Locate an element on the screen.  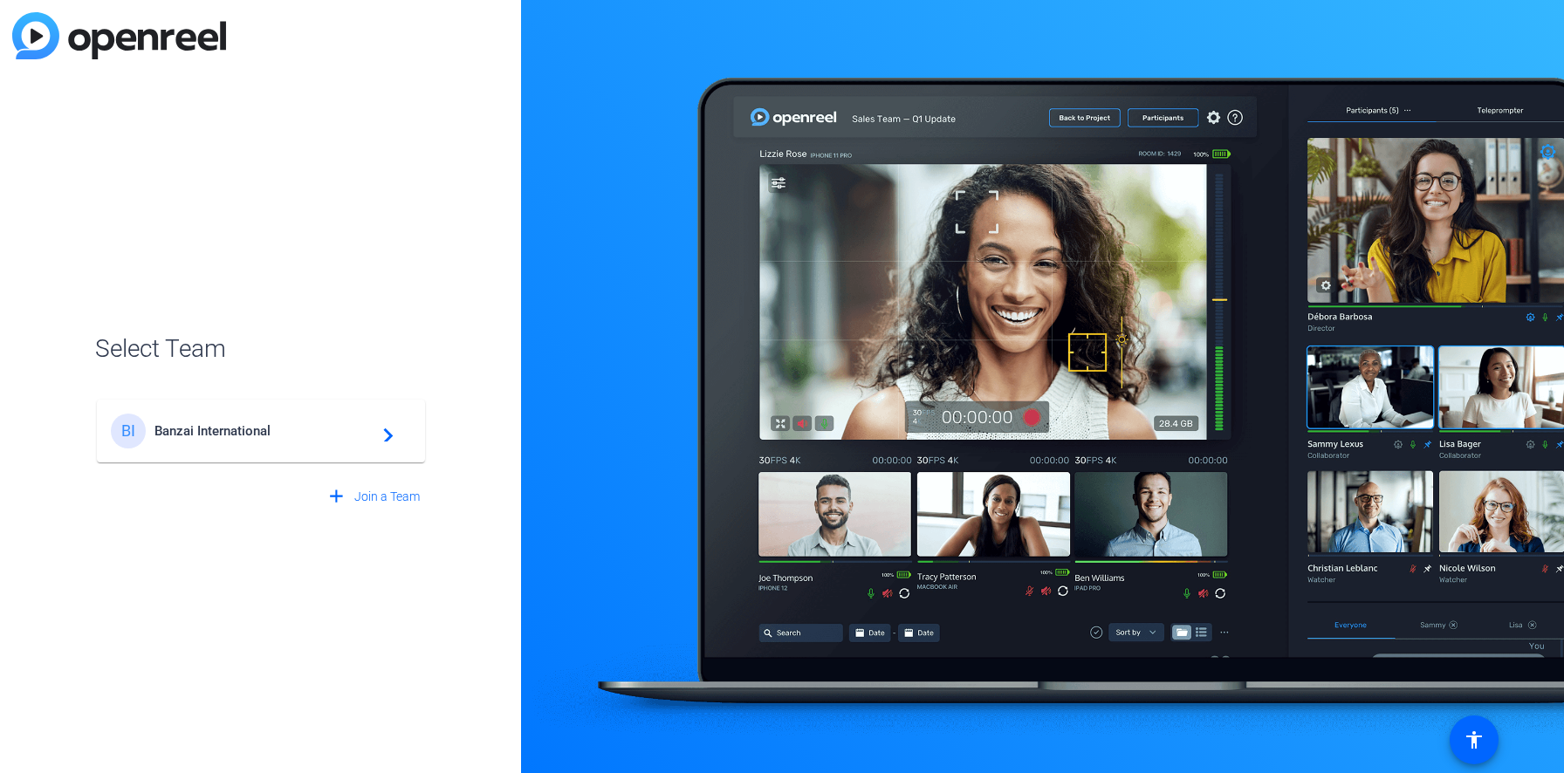
mat-icon: add is located at coordinates (336, 497).